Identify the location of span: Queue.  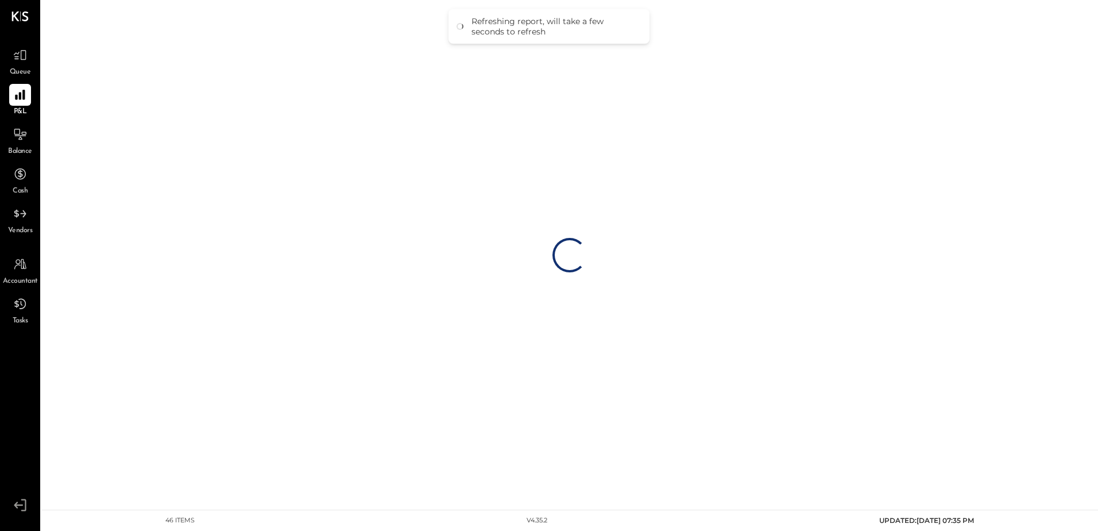
(20, 72).